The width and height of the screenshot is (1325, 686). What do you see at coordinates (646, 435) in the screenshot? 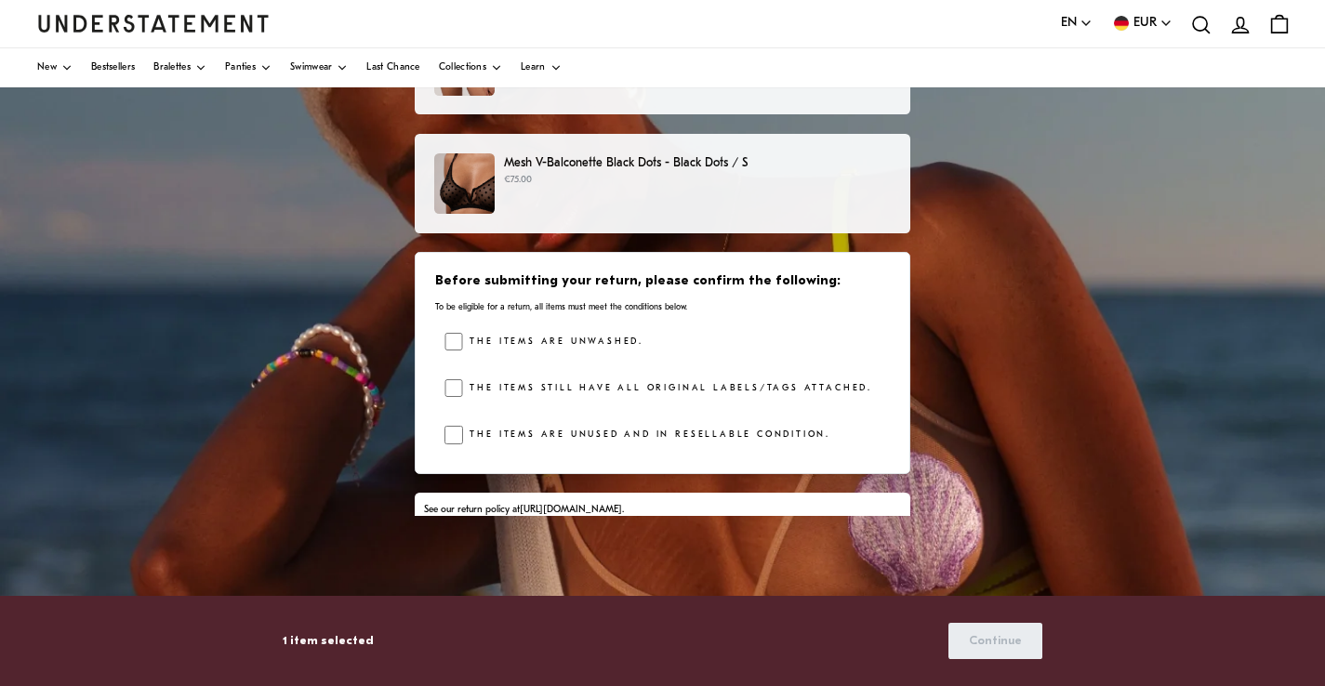
I see `label: The items are unused and in resellable condition.` at bounding box center [646, 435].